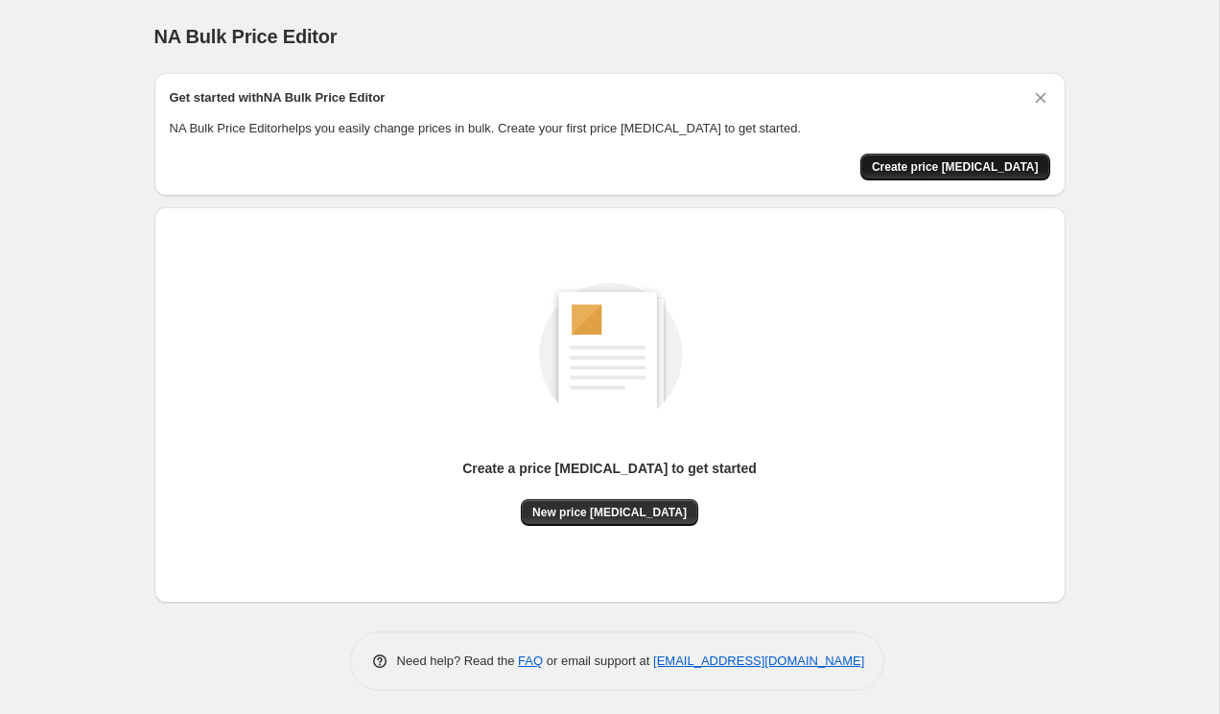 The height and width of the screenshot is (714, 1220). I want to click on p: NA Bulk Price Editor helps you easily change prices in bulk. Create your first price [MEDICAL_DAT..., so click(610, 129).